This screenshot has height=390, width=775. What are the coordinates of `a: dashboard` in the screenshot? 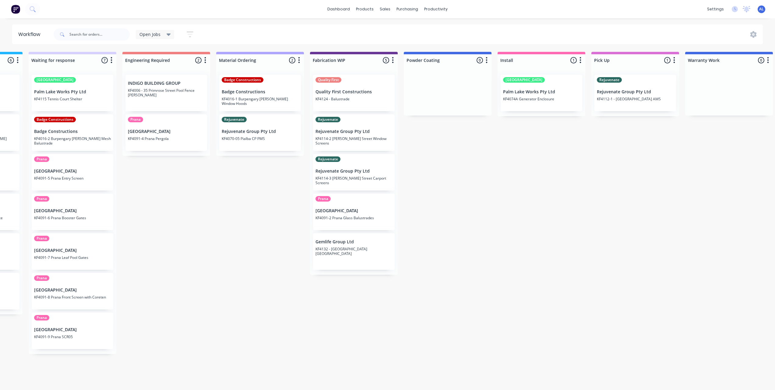 It's located at (339, 9).